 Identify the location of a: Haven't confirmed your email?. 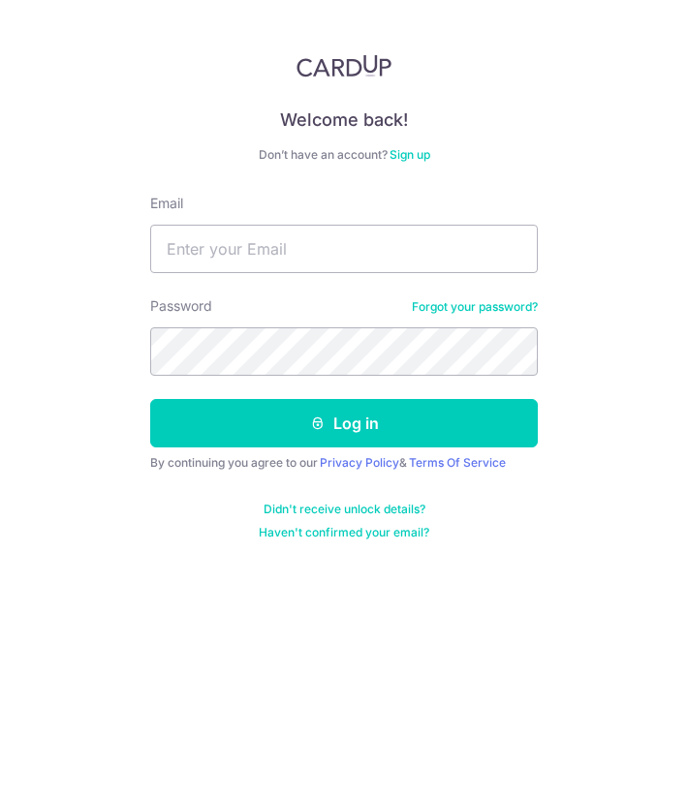
(344, 533).